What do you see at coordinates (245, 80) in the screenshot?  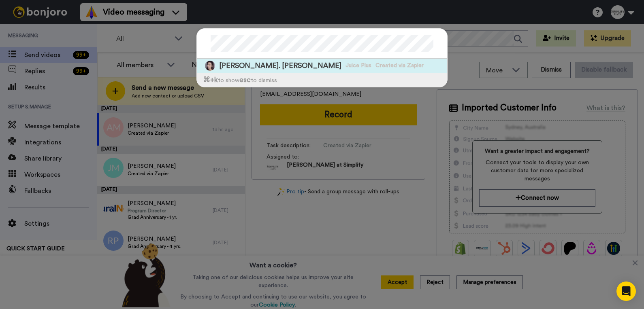 I see `span: esc` at bounding box center [245, 80].